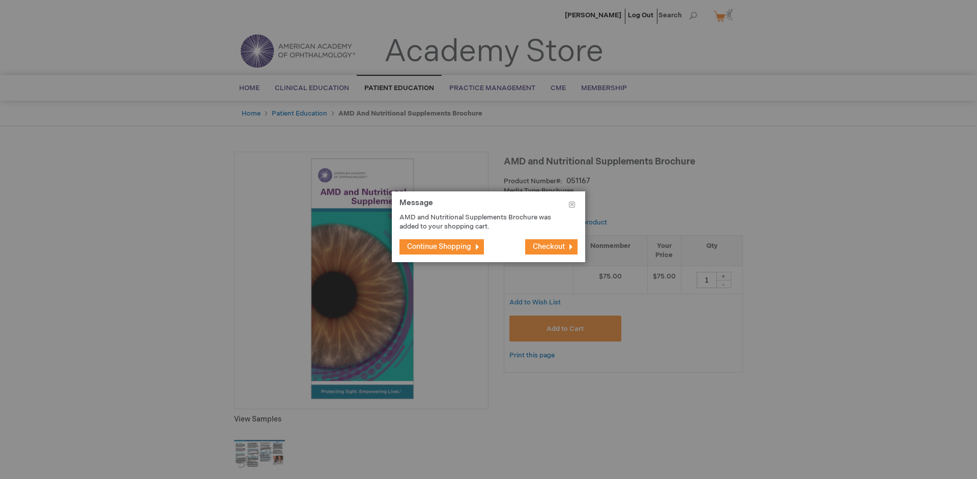  What do you see at coordinates (481, 222) in the screenshot?
I see `p: AMD and Nutritional Supplements Brochure was added to your shopping cart.` at bounding box center [481, 222].